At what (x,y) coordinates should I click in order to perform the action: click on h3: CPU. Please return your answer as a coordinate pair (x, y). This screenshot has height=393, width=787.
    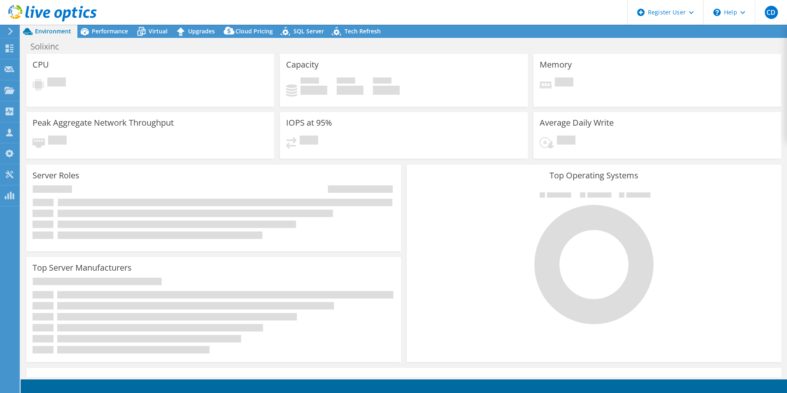
    Looking at the image, I should click on (41, 65).